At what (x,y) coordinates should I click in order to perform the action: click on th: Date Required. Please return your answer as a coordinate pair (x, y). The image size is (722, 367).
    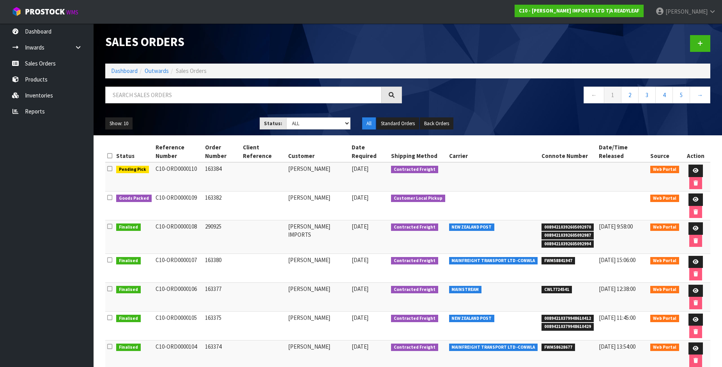
    Looking at the image, I should click on (369, 152).